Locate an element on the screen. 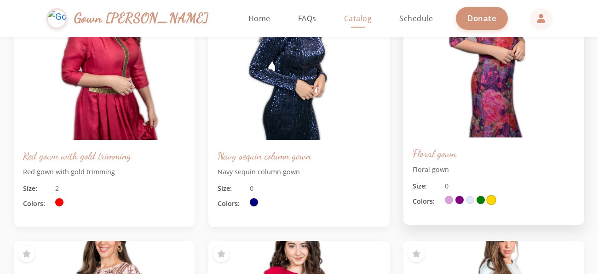 This screenshot has height=274, width=598. p: Red gown with gold trimming is located at coordinates (104, 172).